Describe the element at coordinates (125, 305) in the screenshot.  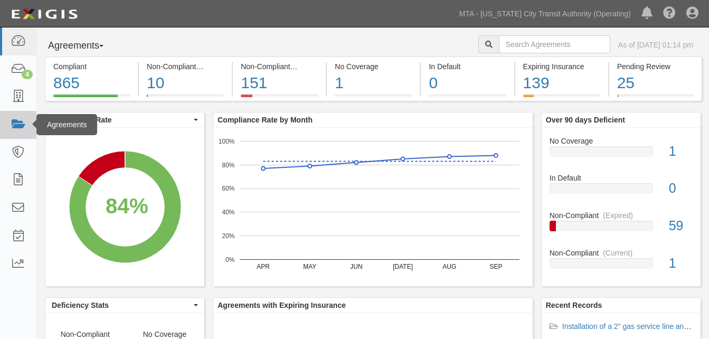
I see `button: Deficiency Stats` at that location.